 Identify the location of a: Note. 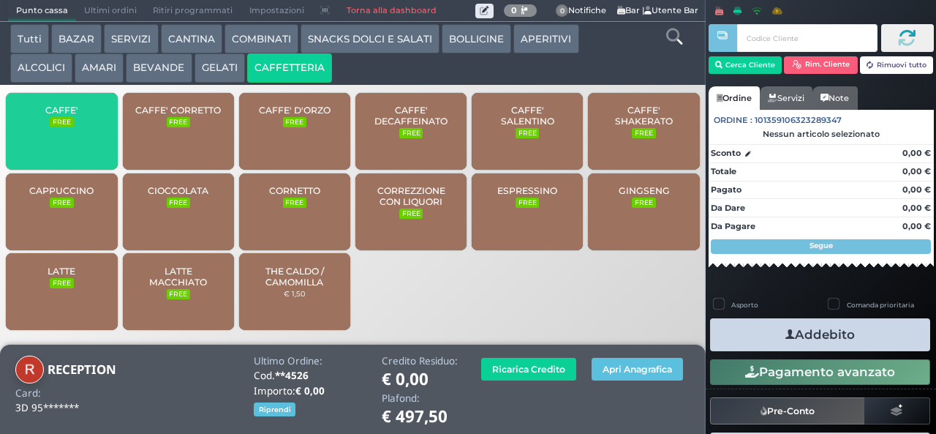
(835, 98).